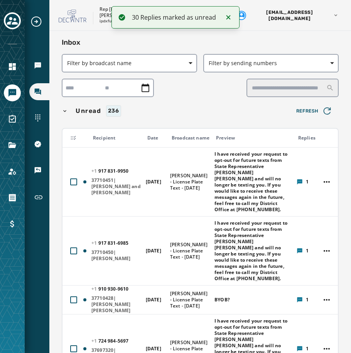  I want to click on div: Recipient, so click(117, 138).